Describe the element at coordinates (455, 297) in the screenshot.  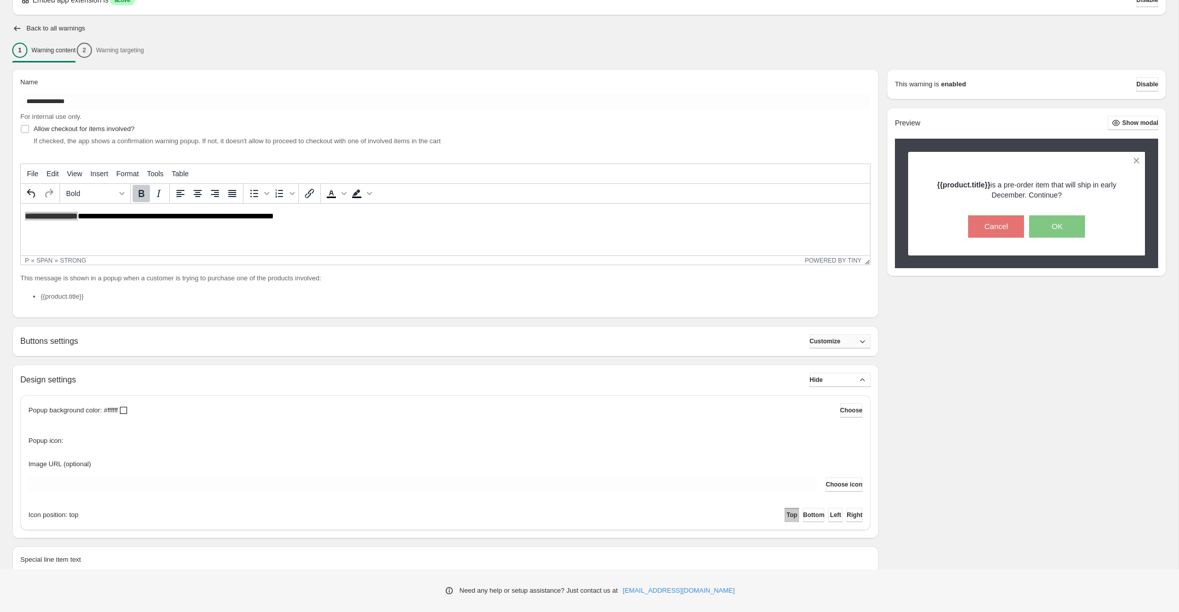
I see `li: {{product.title}}` at that location.